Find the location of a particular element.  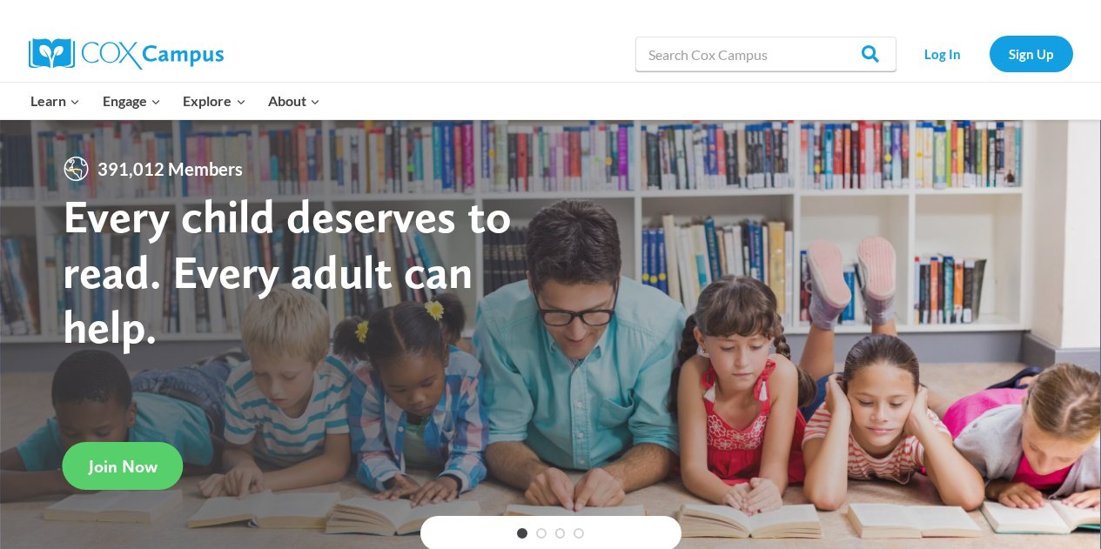

input: Search Cox Campus is located at coordinates (766, 54).